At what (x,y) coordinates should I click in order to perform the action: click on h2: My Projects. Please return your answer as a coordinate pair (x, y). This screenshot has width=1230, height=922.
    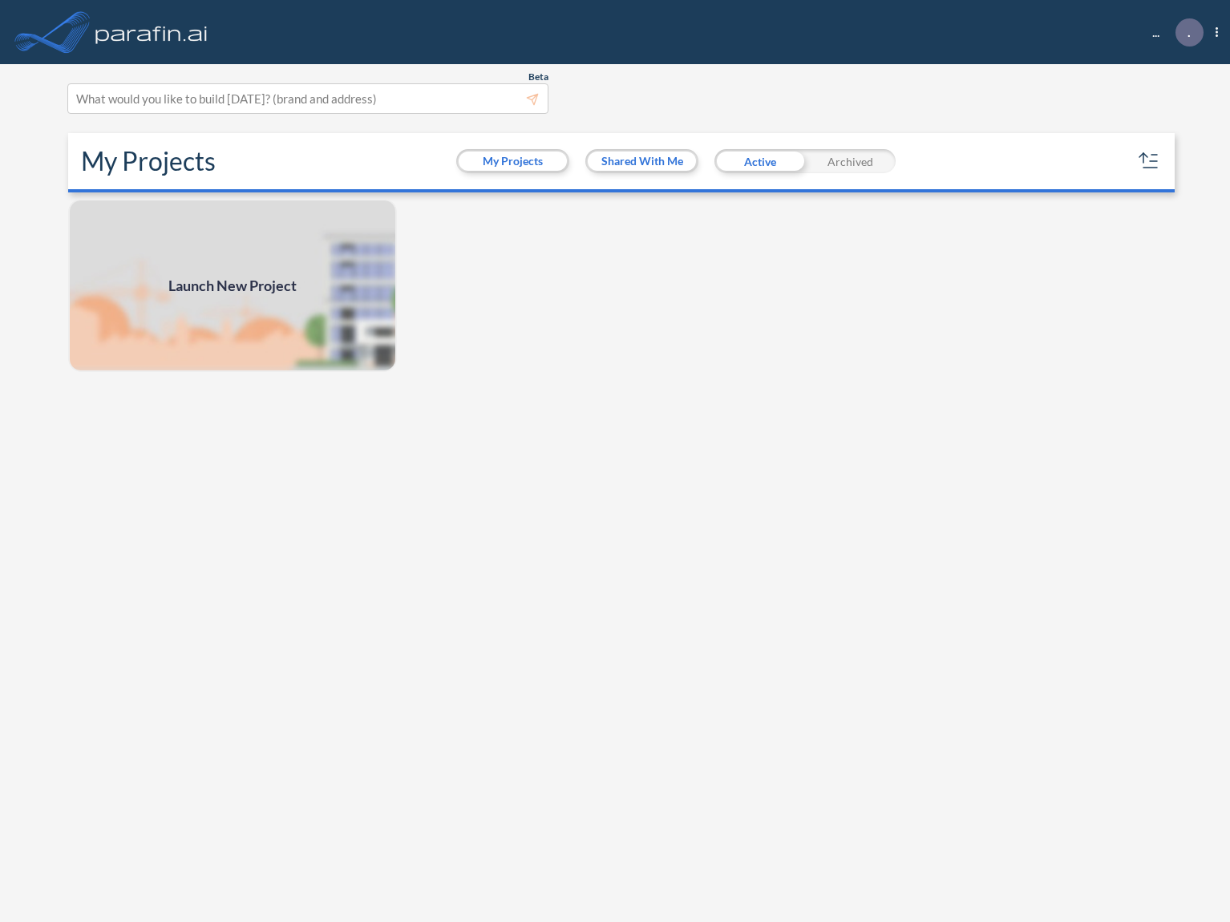
    Looking at the image, I should click on (148, 161).